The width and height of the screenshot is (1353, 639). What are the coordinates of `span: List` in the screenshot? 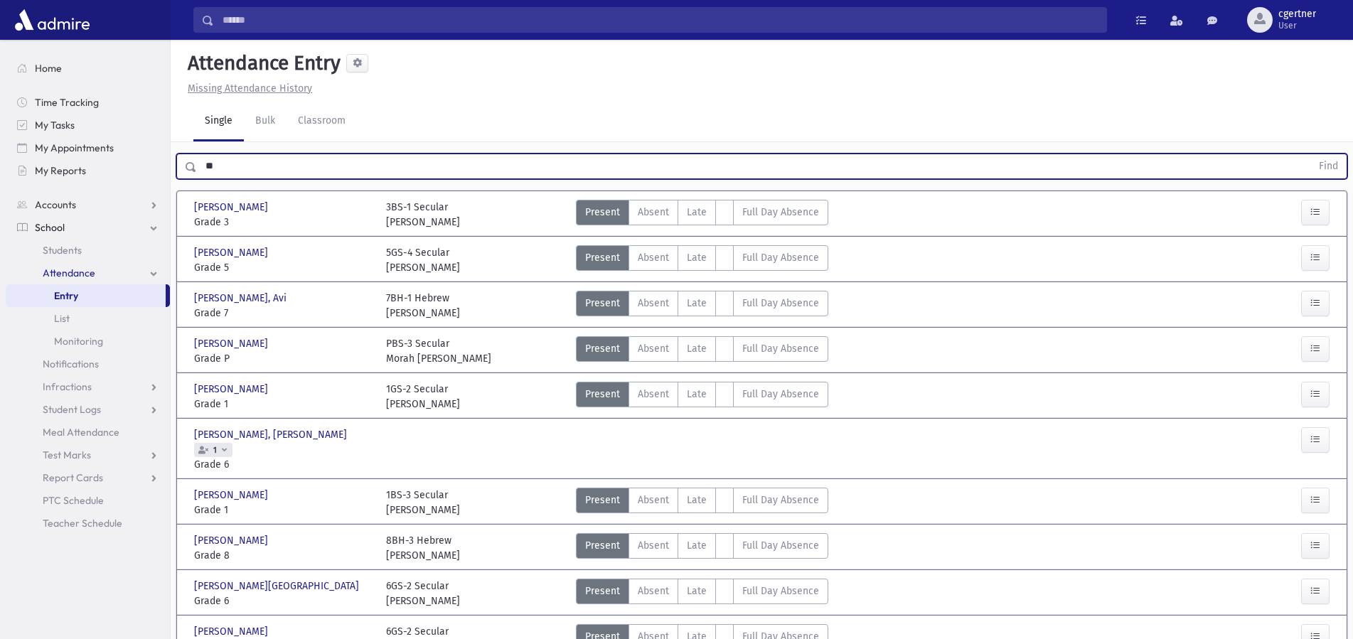 It's located at (62, 319).